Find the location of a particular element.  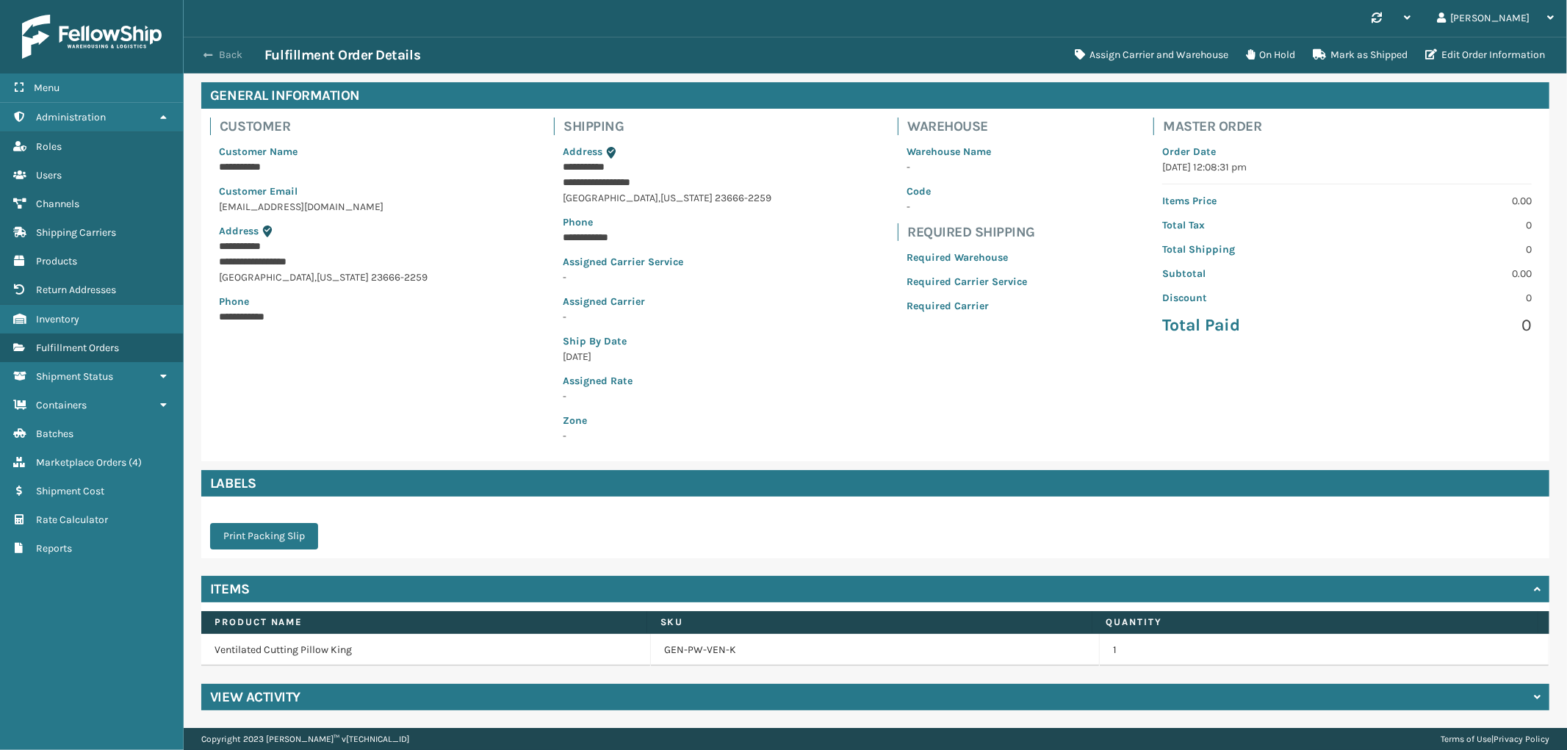

p: Discount is located at coordinates (1250, 298).